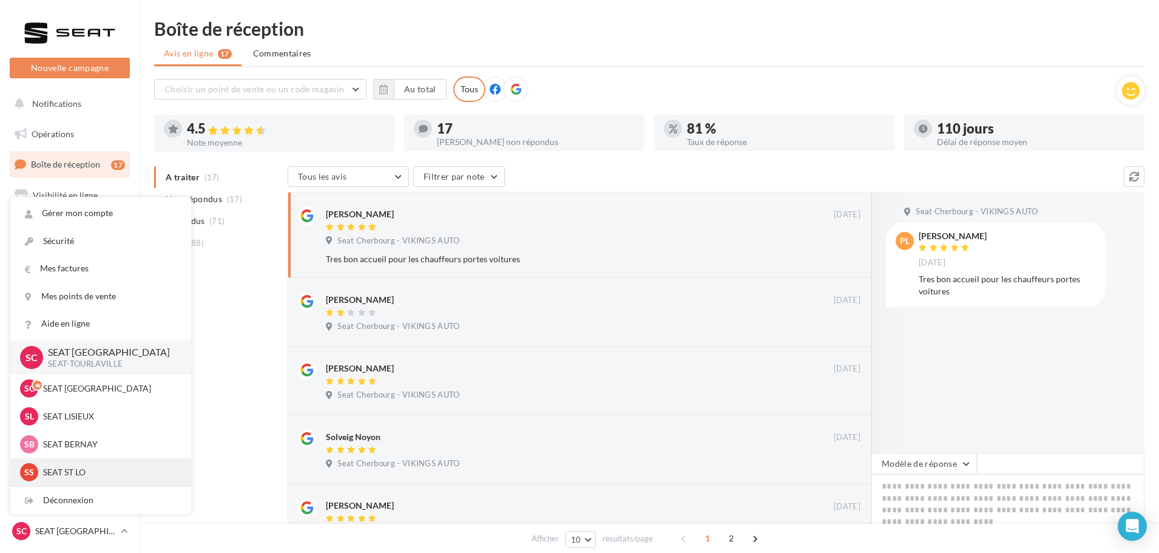 The height and width of the screenshot is (553, 1159). Describe the element at coordinates (260, 89) in the screenshot. I see `button: Choisir un point de vente ou un code magasin` at that location.